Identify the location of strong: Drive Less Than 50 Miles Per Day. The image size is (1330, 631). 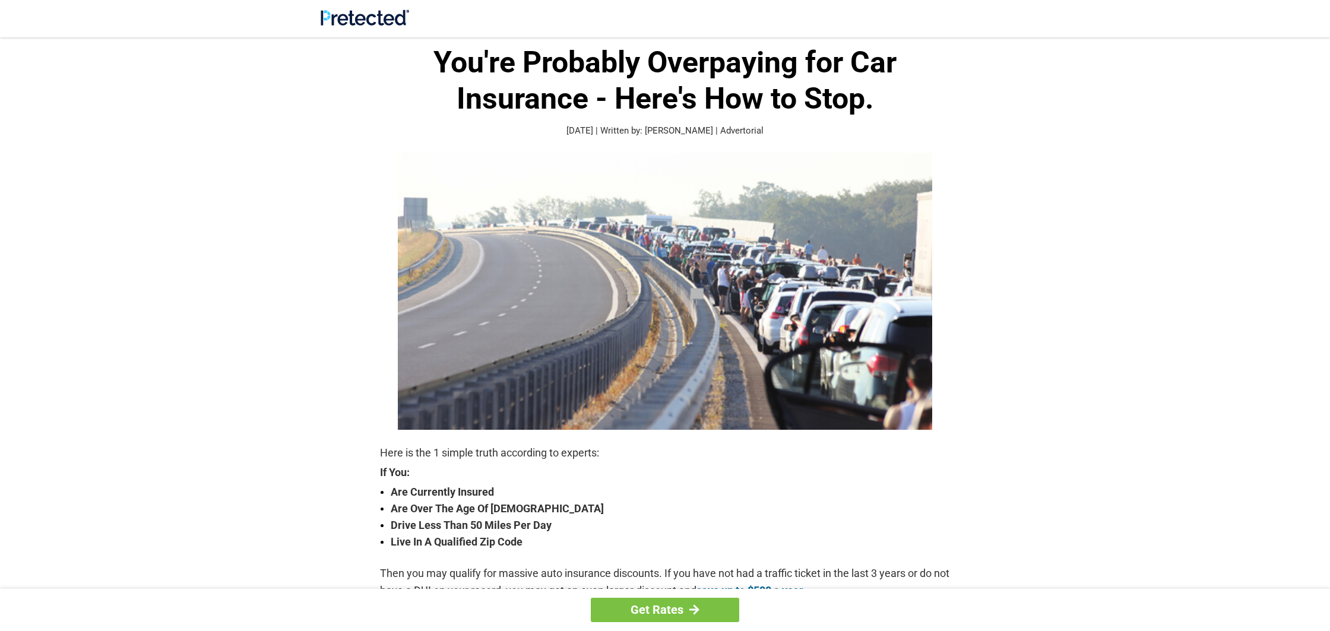
(670, 525).